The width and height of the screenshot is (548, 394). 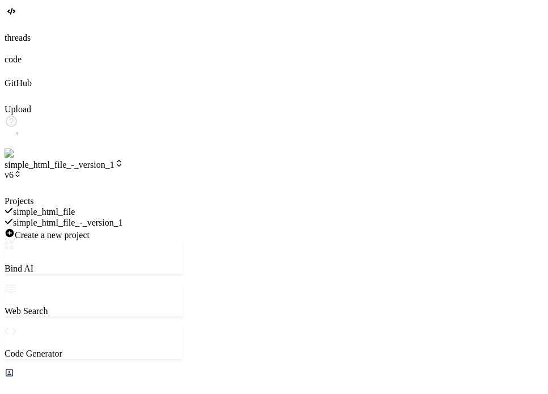 What do you see at coordinates (13, 59) in the screenshot?
I see `label: code` at bounding box center [13, 59].